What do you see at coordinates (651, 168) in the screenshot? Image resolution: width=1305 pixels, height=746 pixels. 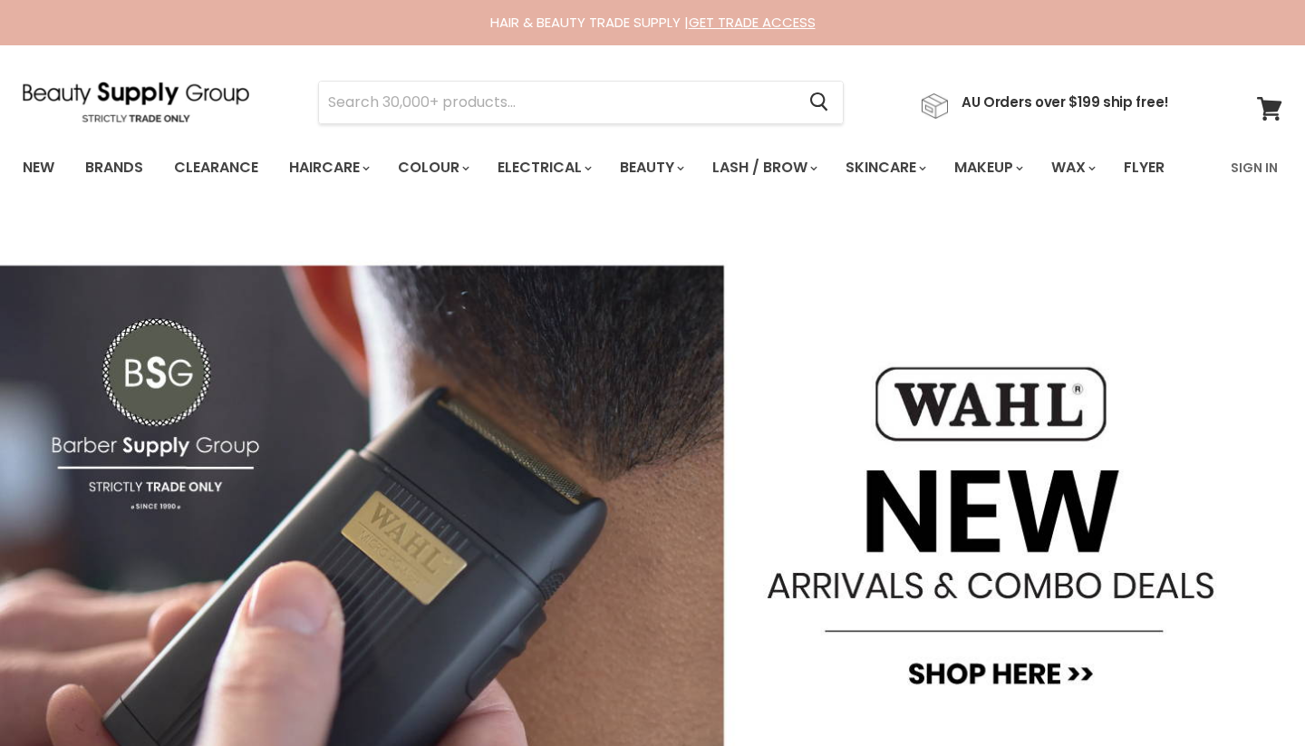 I see `a: Beauty` at bounding box center [651, 168].